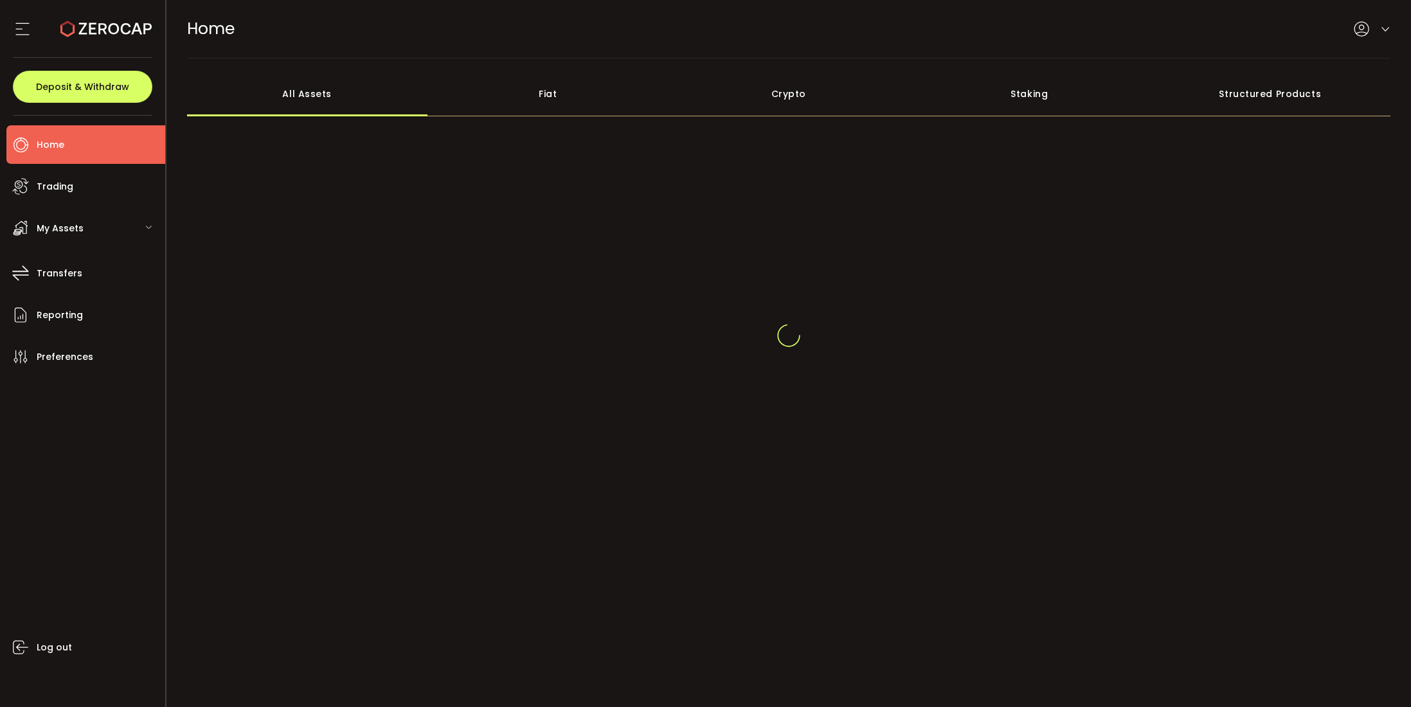 The height and width of the screenshot is (707, 1411). Describe the element at coordinates (307, 94) in the screenshot. I see `div: All Assets` at that location.